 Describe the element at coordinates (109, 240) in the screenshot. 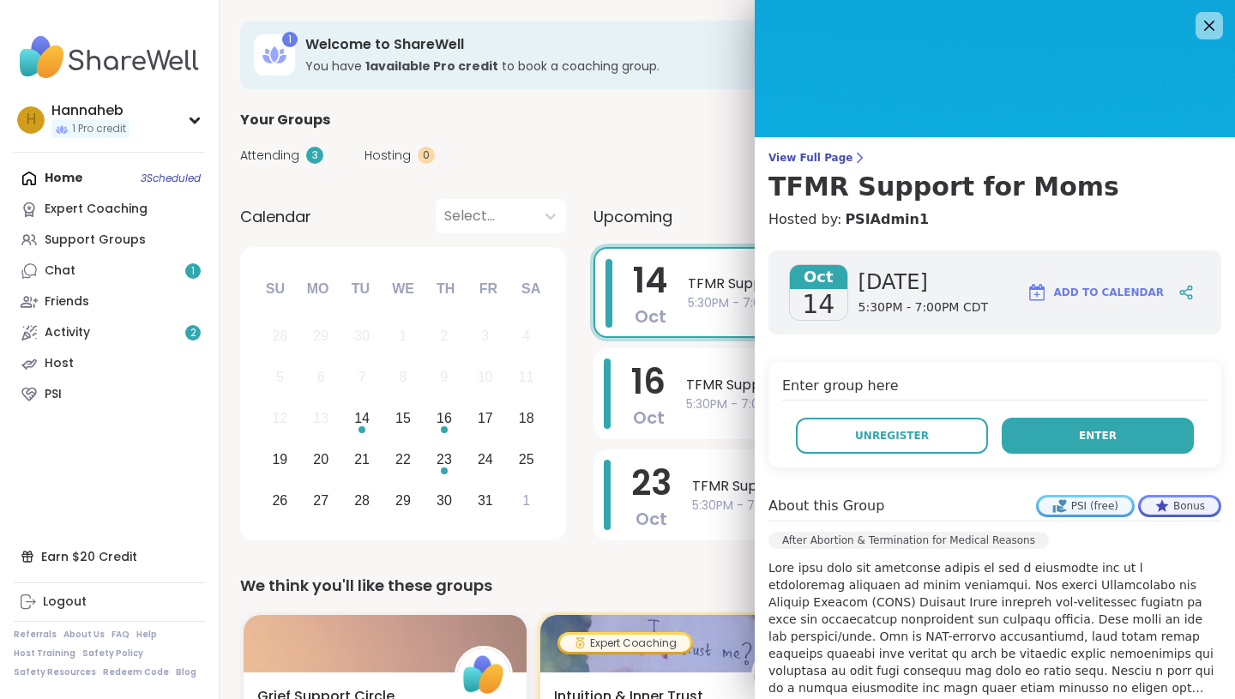

I see `a: Support Groups` at that location.